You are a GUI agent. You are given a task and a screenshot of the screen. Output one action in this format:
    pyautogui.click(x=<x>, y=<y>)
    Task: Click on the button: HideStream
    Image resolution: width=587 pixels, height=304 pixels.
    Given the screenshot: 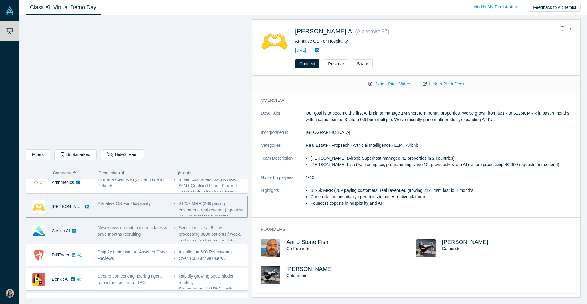 What is the action you would take?
    pyautogui.click(x=122, y=154)
    